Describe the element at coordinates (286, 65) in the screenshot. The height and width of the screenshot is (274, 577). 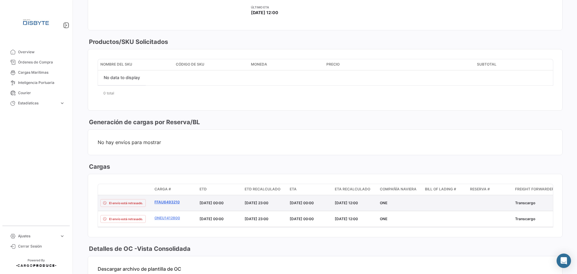
I see `datatable-header-cell: Moneda` at that location.